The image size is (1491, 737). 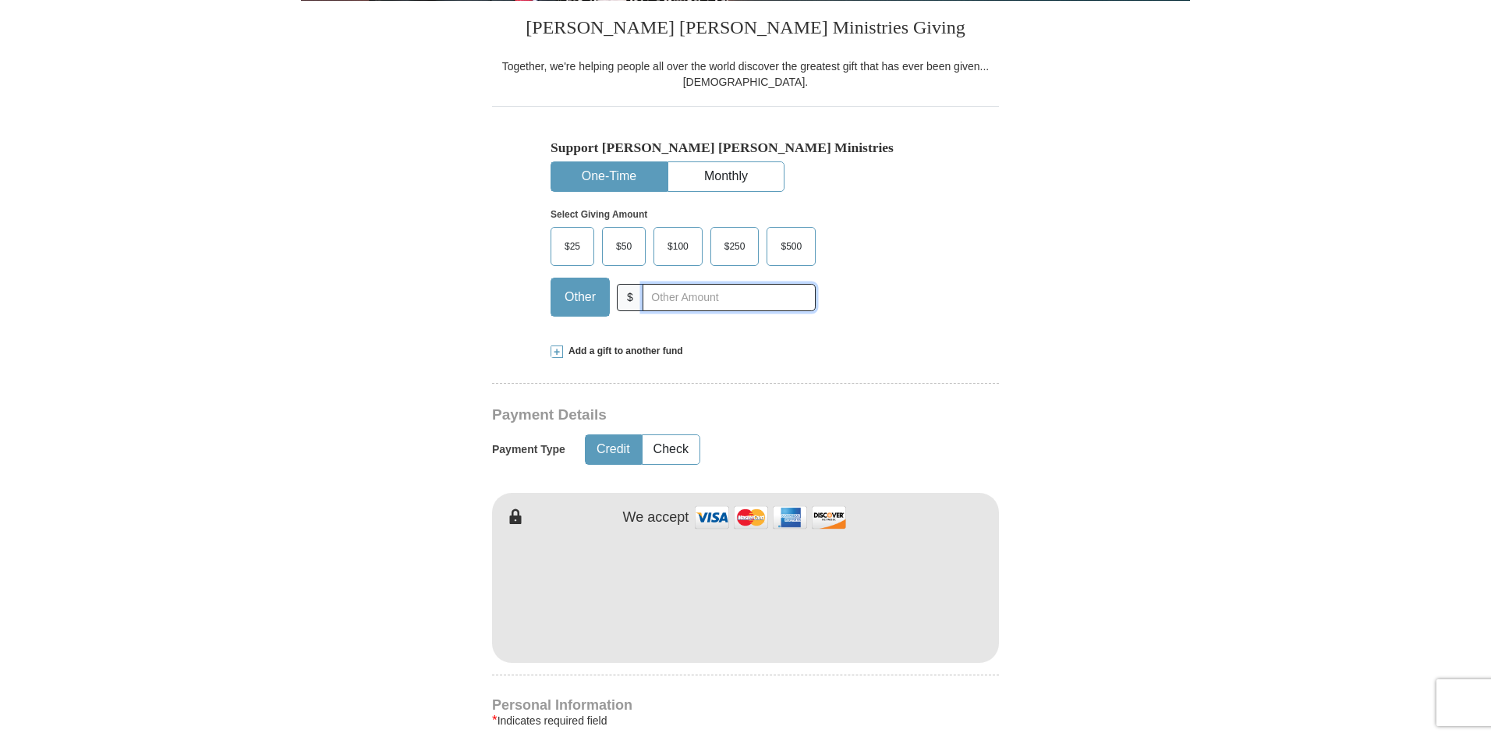 What do you see at coordinates (609, 176) in the screenshot?
I see `button: One-Time` at bounding box center [609, 176].